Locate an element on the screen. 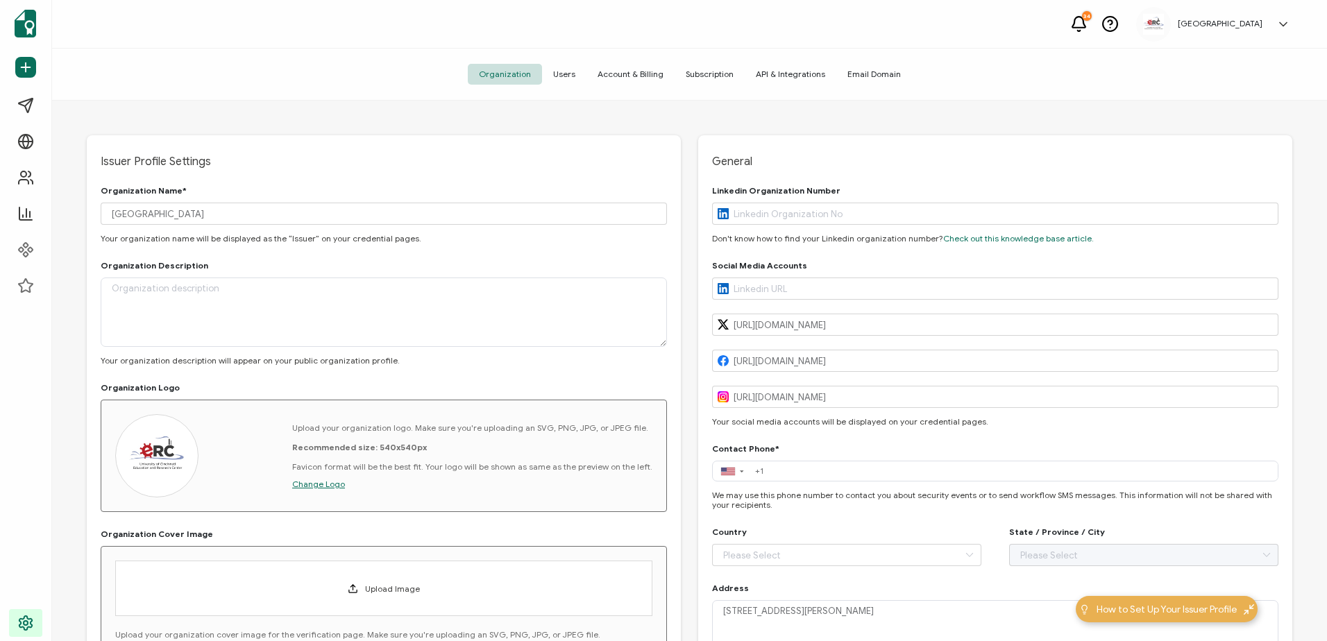 Image resolution: width=1327 pixels, height=641 pixels. input: Instagram URL is located at coordinates (995, 397).